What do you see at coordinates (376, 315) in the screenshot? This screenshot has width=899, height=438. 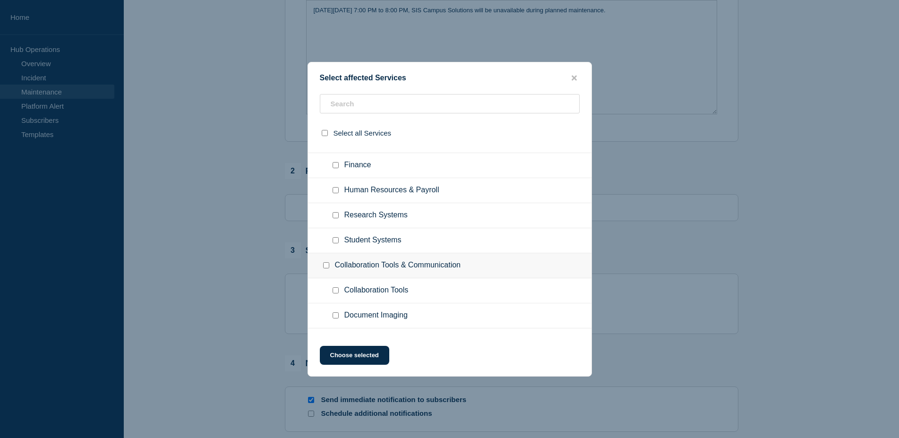 I see `span: Document Imaging` at bounding box center [376, 315].